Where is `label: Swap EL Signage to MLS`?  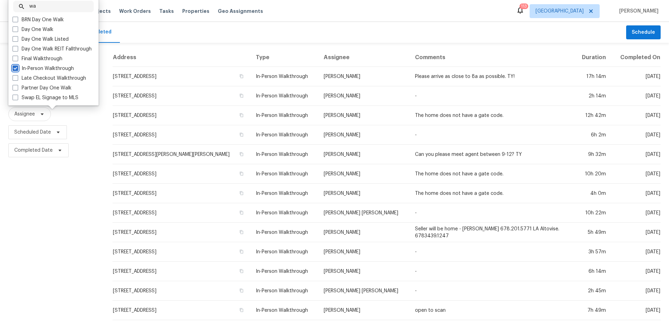 label: Swap EL Signage to MLS is located at coordinates (45, 98).